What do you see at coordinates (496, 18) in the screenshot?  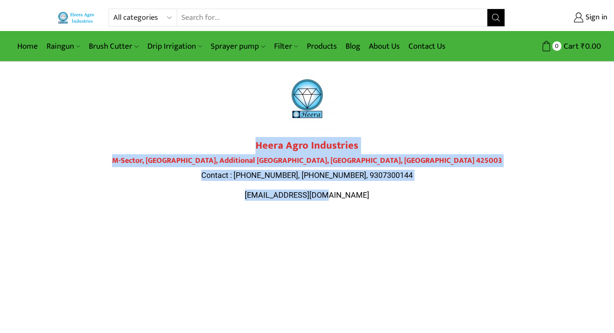 I see `button: Search button` at bounding box center [496, 18].